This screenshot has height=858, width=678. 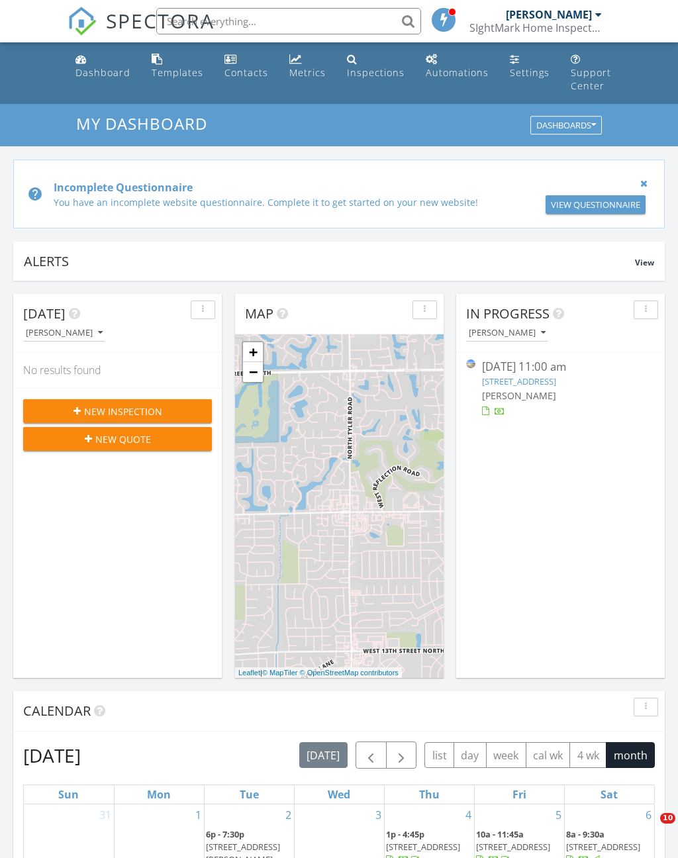 I want to click on a: Go to September 1, 2025, so click(x=198, y=815).